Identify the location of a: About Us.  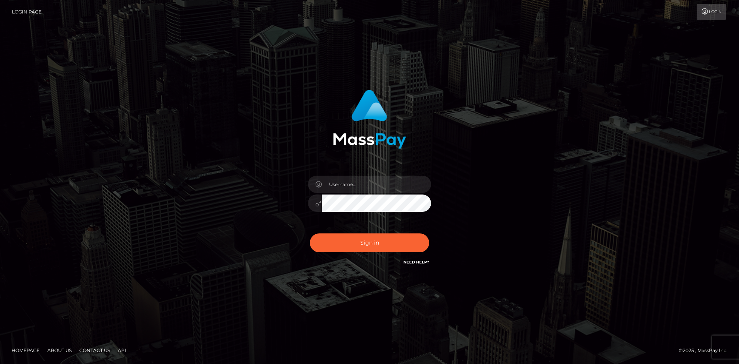
(59, 350).